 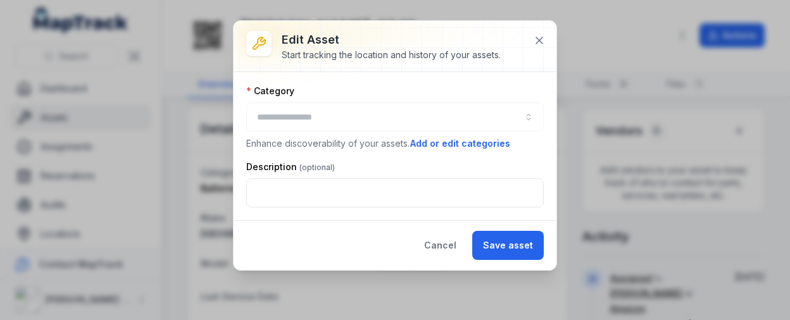 What do you see at coordinates (291, 167) in the screenshot?
I see `label: Description` at bounding box center [291, 167].